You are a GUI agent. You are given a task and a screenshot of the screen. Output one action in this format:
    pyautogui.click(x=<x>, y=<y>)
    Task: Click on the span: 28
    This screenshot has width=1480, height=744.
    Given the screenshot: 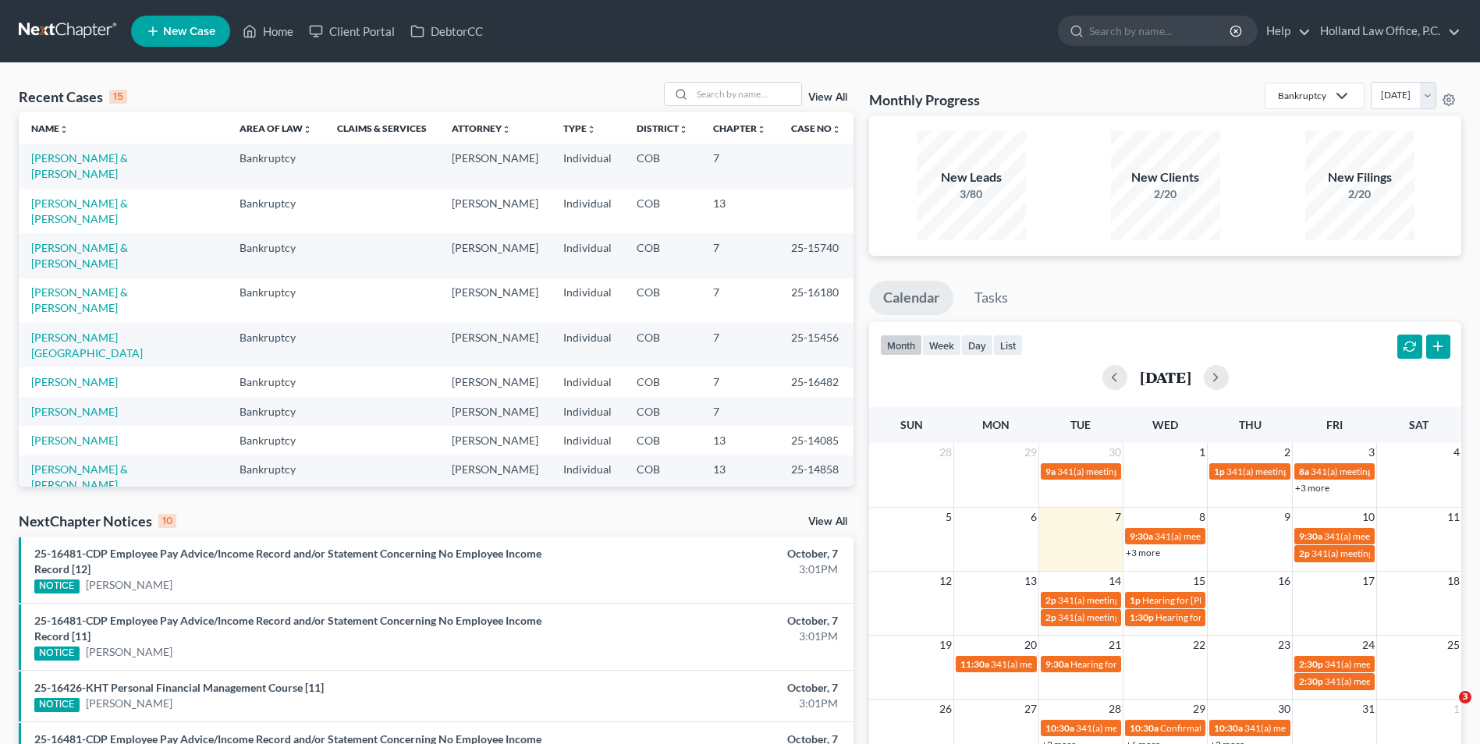 What is the action you would take?
    pyautogui.click(x=1115, y=709)
    